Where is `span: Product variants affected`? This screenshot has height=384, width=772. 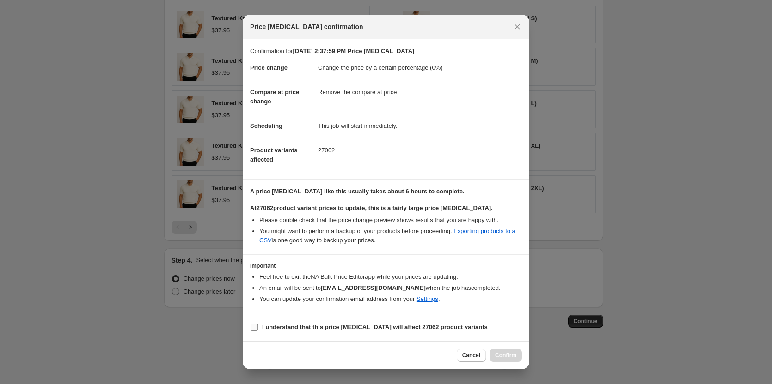
span: Product variants affected is located at coordinates (273, 155).